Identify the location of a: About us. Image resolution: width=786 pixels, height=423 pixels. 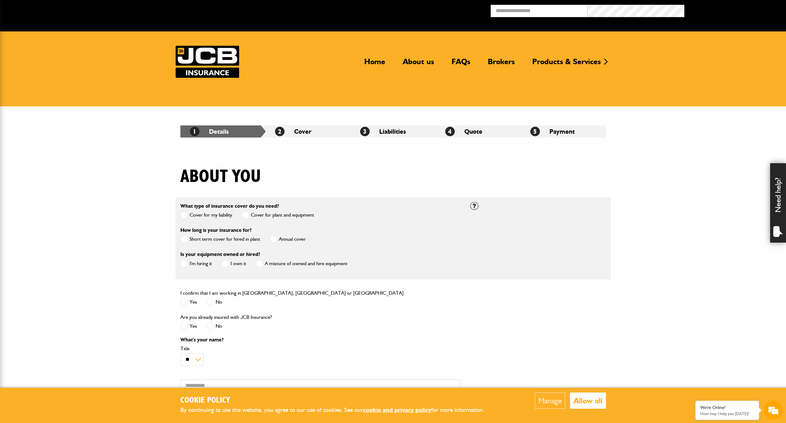
(418, 64).